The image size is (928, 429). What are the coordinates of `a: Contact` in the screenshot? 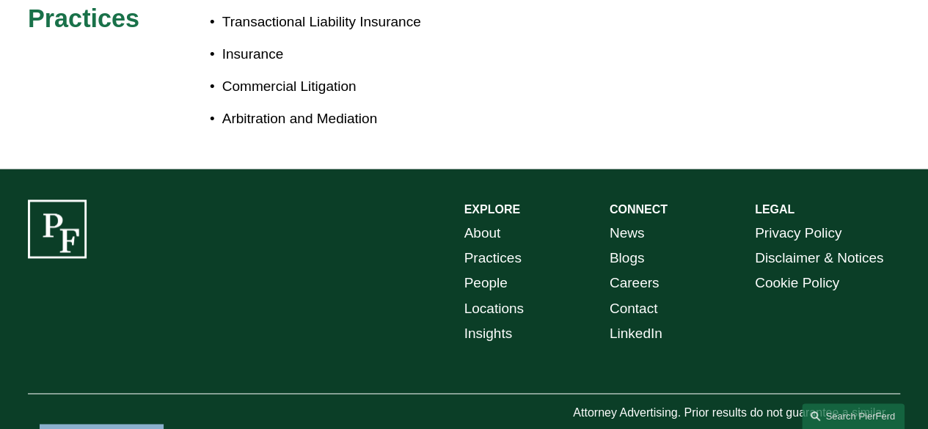 It's located at (634, 309).